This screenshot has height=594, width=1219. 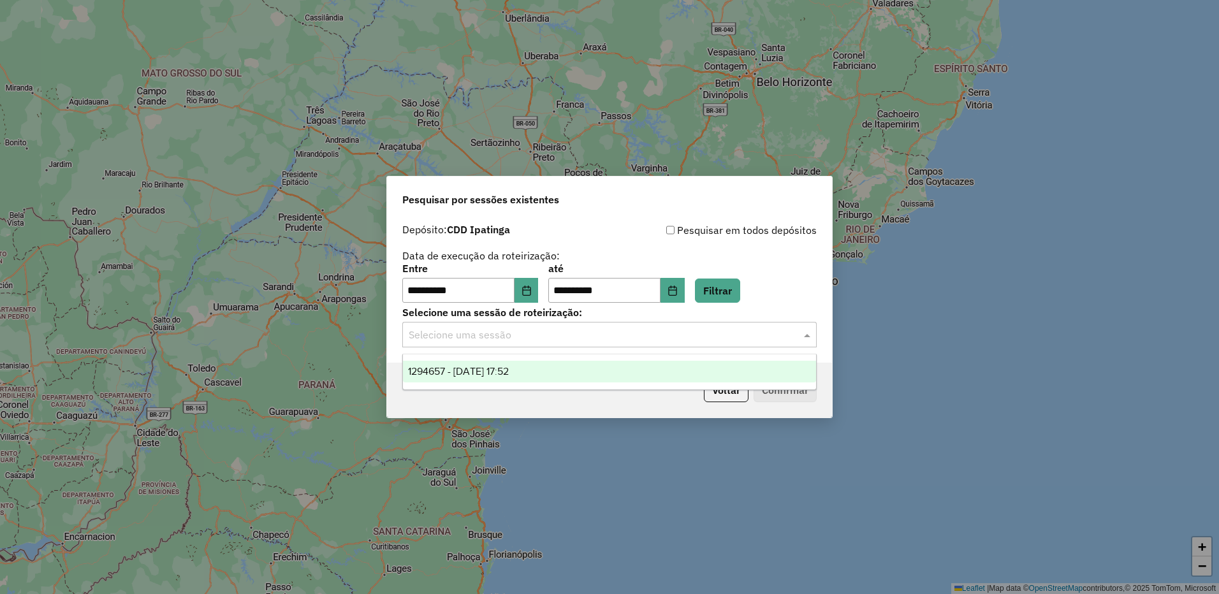 What do you see at coordinates (717, 291) in the screenshot?
I see `button: Filtrar` at bounding box center [717, 291].